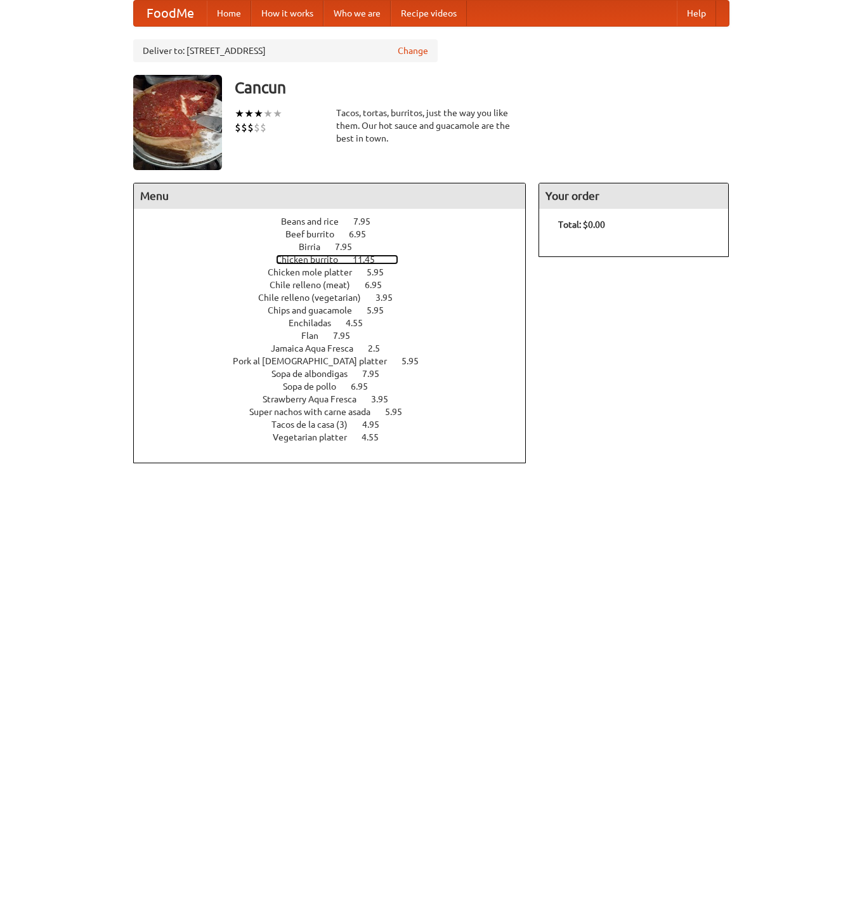 The image size is (862, 898). Describe the element at coordinates (338, 323) in the screenshot. I see `a: Enchiladas 4.55` at that location.